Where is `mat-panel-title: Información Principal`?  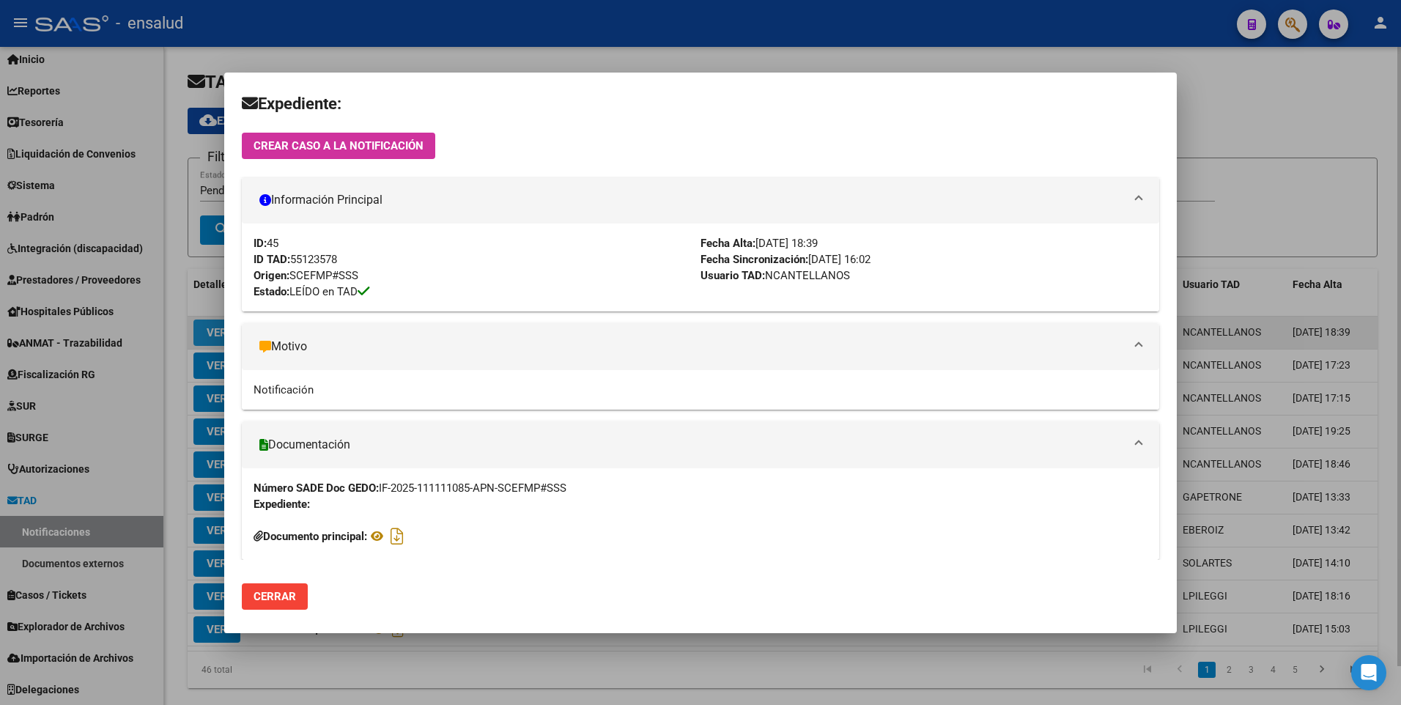 mat-panel-title: Información Principal is located at coordinates (692, 200).